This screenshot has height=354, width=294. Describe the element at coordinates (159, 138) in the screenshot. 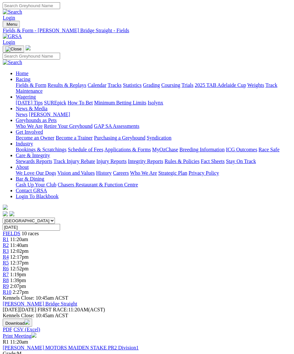

I see `a: Syndication` at that location.